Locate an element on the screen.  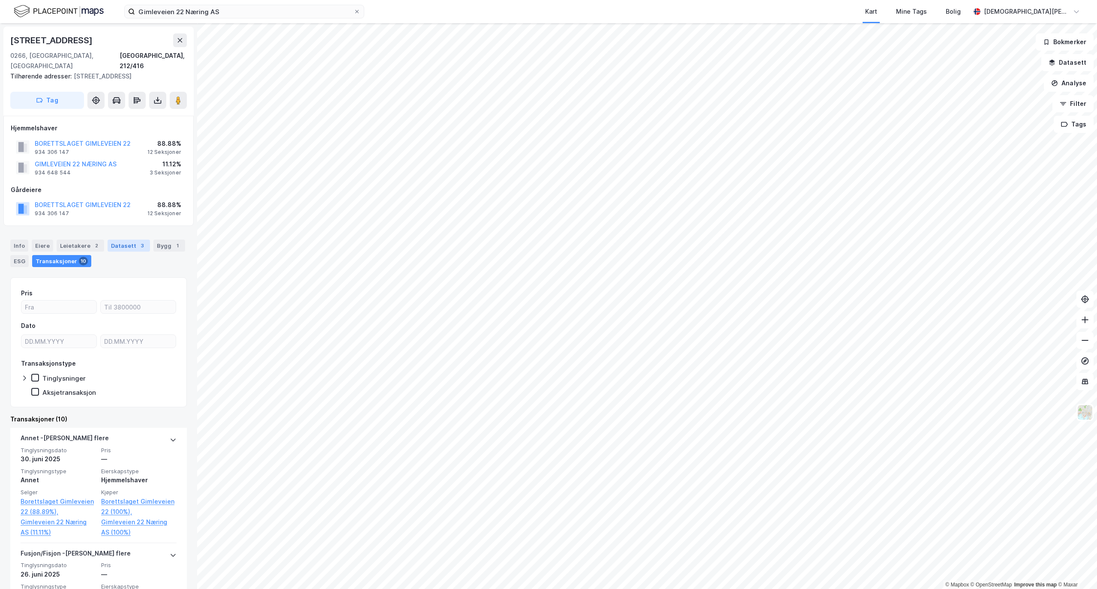
img: logo.f888ab2527a4732fd821a326f86c7f29.svg is located at coordinates (59, 11).